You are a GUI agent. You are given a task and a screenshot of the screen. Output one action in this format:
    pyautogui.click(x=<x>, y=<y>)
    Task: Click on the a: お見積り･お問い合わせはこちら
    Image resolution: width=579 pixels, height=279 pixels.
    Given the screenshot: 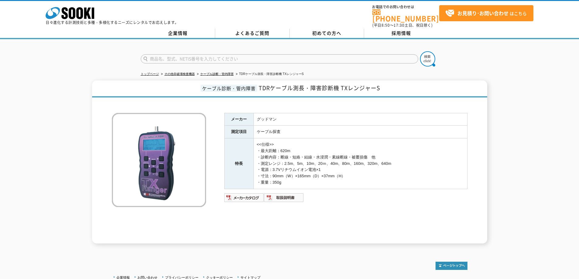 What is the action you would take?
    pyautogui.click(x=486, y=13)
    